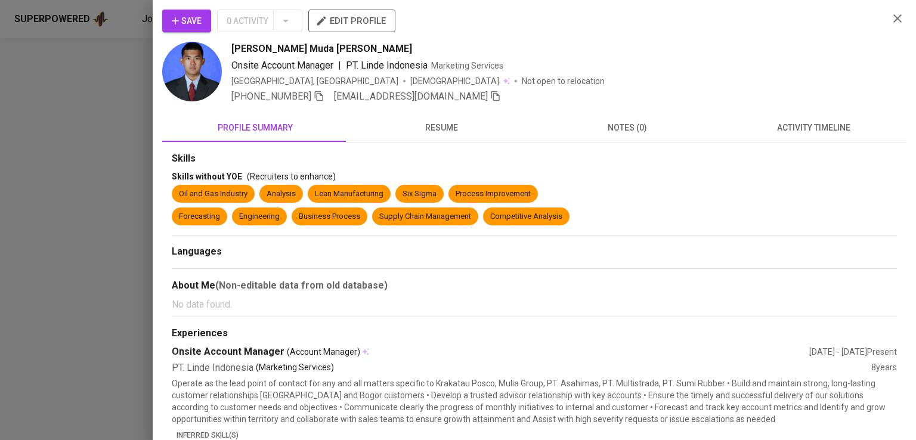 The image size is (916, 440). I want to click on span: Save, so click(187, 21).